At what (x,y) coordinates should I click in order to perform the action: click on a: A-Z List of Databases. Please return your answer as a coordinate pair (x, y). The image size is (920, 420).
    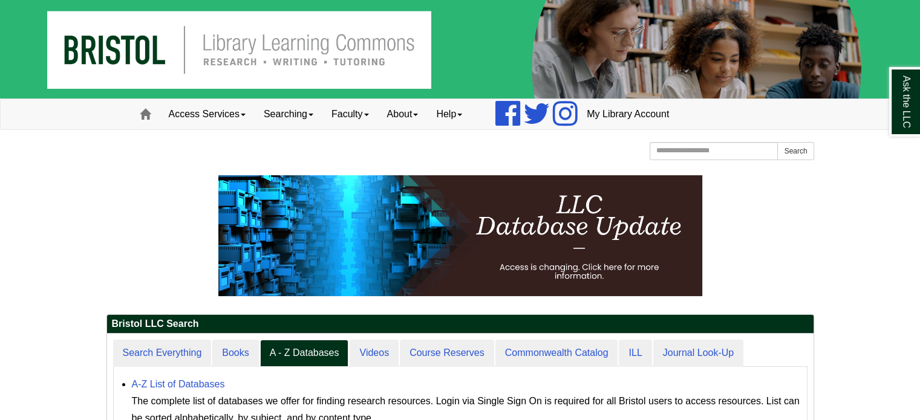
    Looking at the image, I should click on (178, 384).